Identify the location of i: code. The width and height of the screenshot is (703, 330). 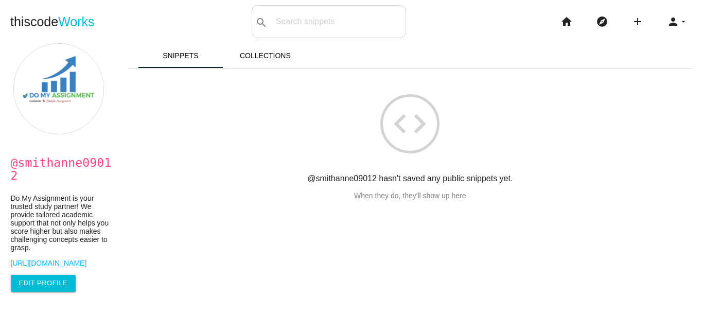
(410, 124).